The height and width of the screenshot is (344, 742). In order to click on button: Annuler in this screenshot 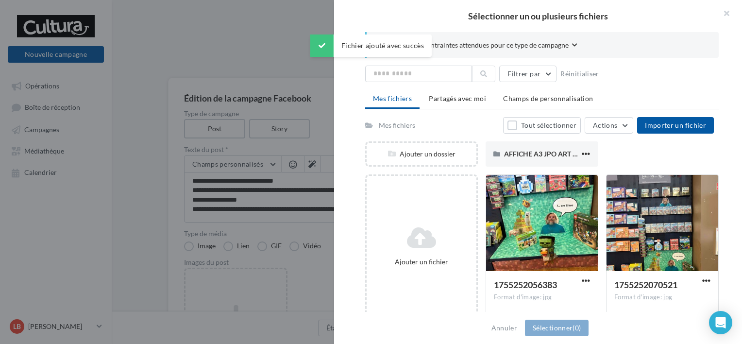, I will do `click(504, 328)`.